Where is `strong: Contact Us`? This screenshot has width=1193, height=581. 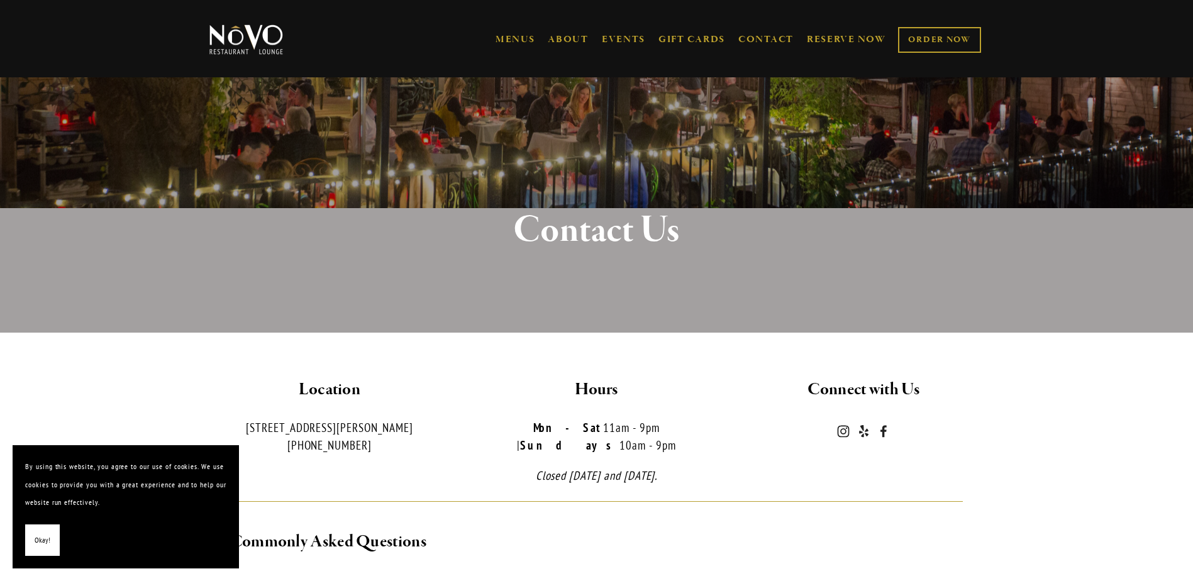
strong: Contact Us is located at coordinates (597, 230).